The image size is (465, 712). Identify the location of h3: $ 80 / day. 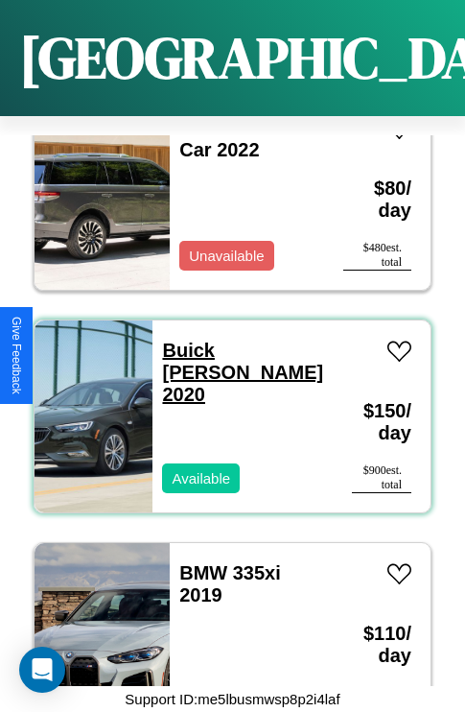
(377, 200).